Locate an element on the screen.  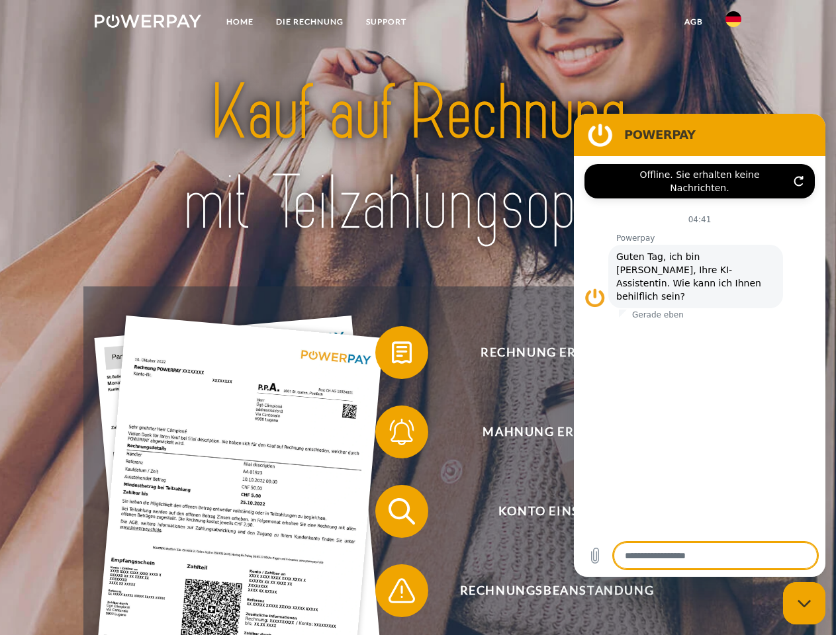
img: qb_bill.svg is located at coordinates (402, 353).